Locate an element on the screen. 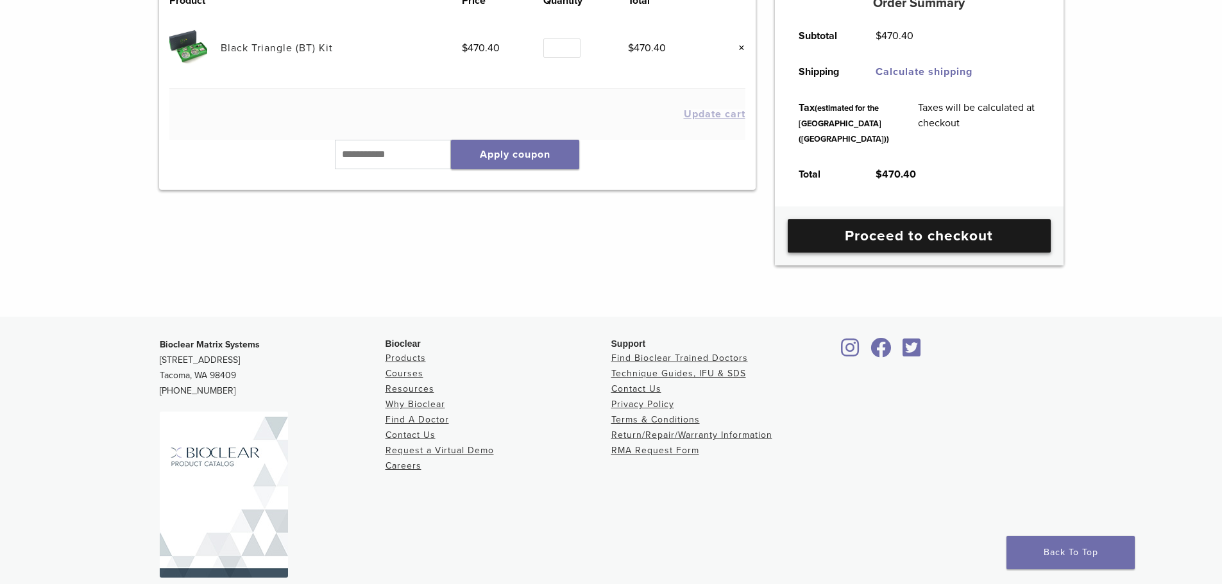 The width and height of the screenshot is (1222, 584). a: Proceed to checkout is located at coordinates (919, 236).